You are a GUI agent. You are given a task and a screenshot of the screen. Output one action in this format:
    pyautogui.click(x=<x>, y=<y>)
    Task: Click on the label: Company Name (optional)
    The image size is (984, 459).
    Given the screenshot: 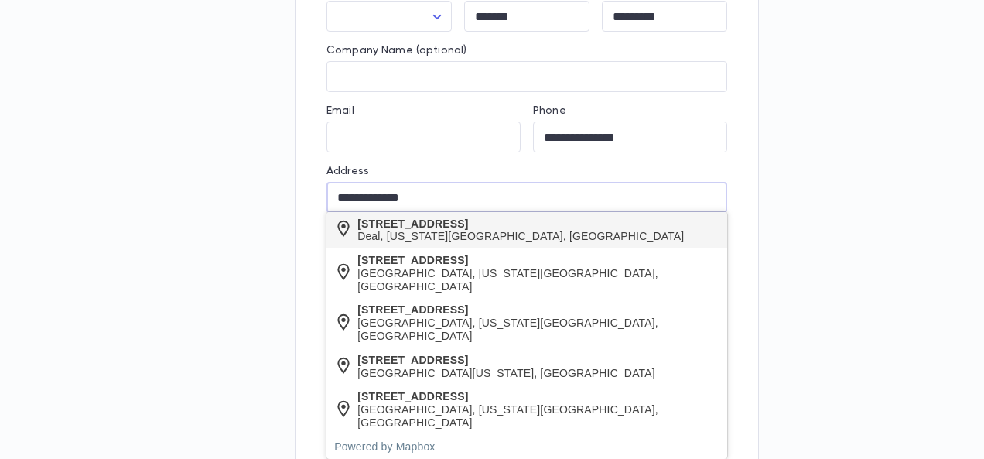 What is the action you would take?
    pyautogui.click(x=396, y=50)
    